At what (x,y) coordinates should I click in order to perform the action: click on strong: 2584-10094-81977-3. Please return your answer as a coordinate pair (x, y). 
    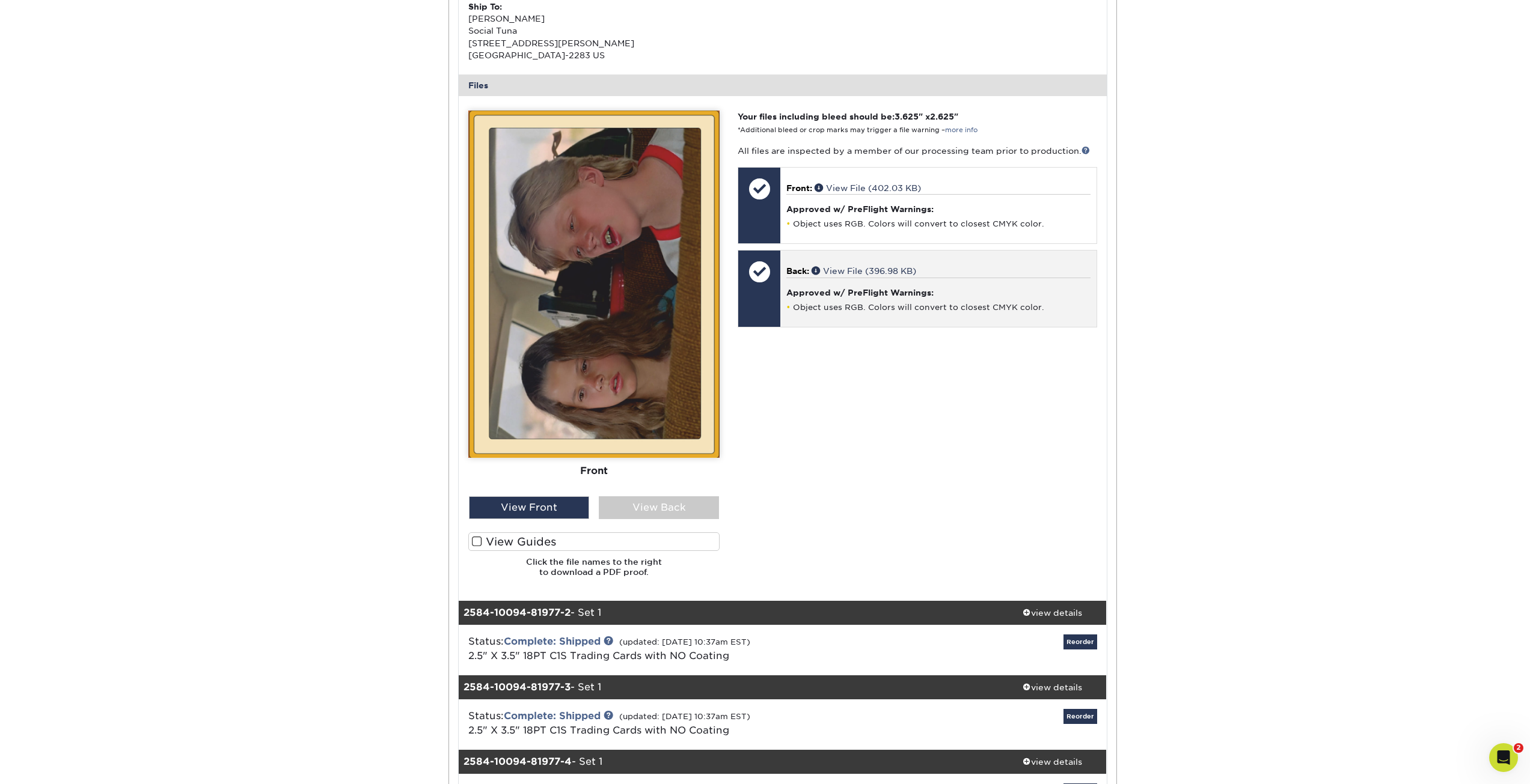
    Looking at the image, I should click on (517, 687).